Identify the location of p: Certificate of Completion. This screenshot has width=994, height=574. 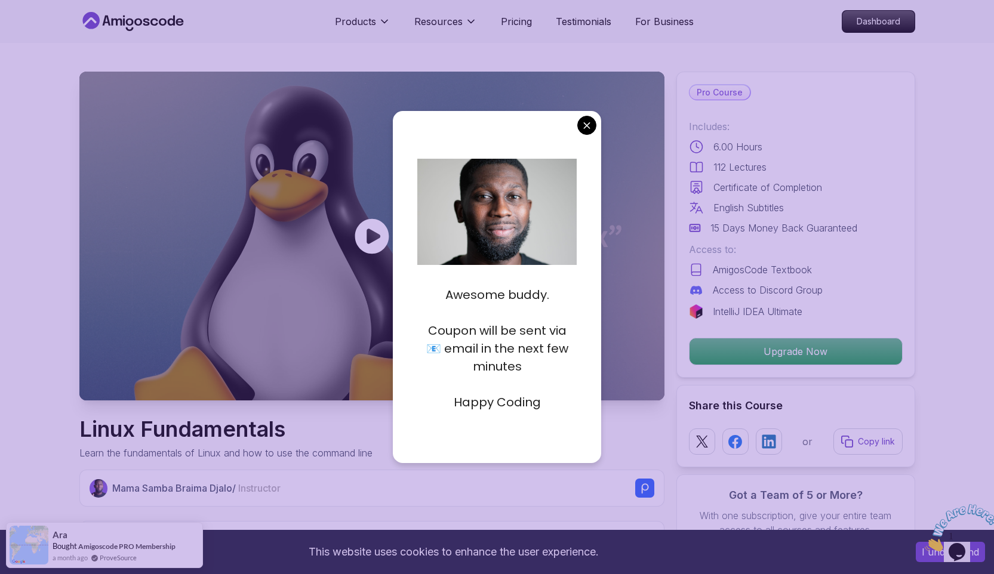
(768, 187).